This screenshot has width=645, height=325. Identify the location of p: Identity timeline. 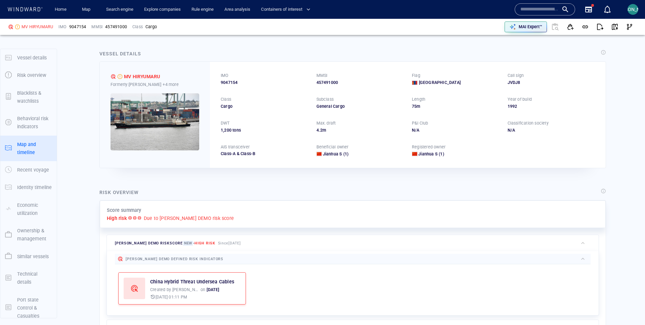
(34, 187).